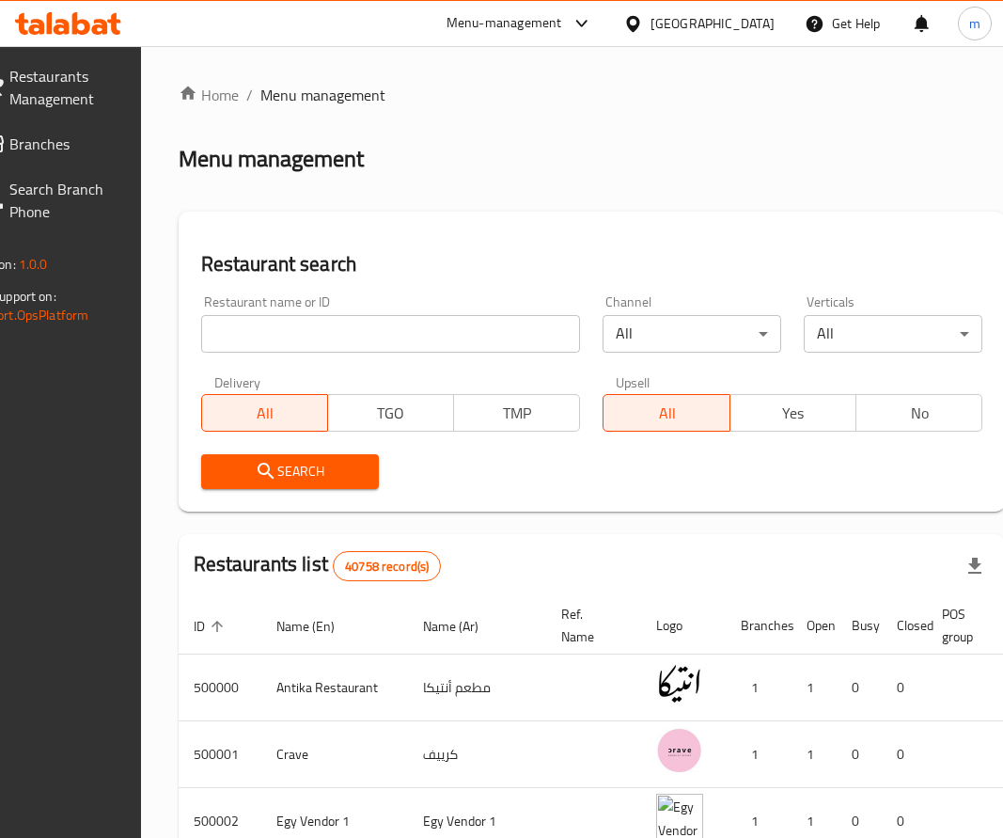 This screenshot has width=1003, height=838. What do you see at coordinates (220, 687) in the screenshot?
I see `td: 500000` at bounding box center [220, 687].